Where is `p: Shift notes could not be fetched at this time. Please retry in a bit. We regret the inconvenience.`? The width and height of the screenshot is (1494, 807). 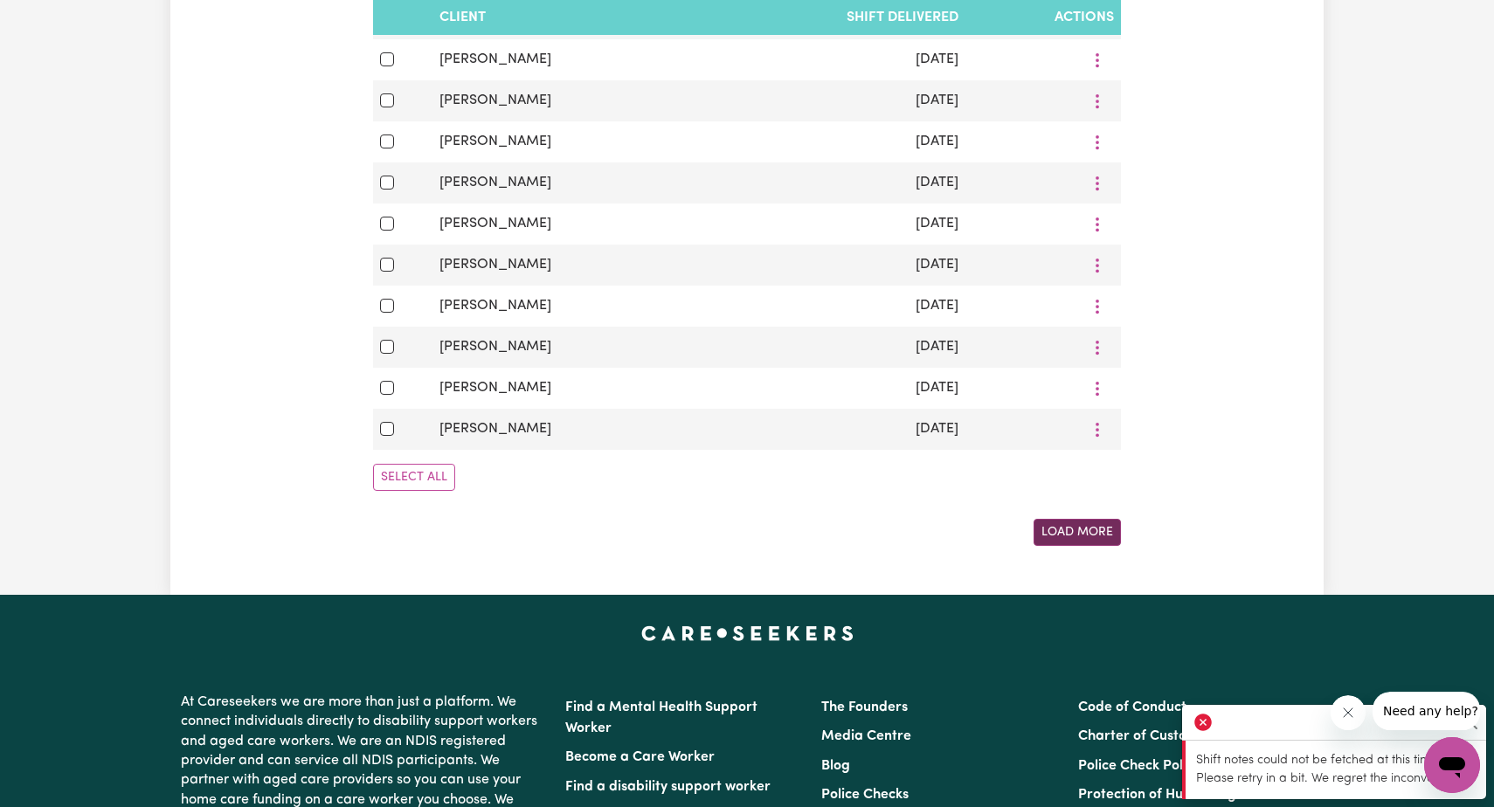 p: Shift notes could not be fetched at this time. Please retry in a bit. We regret the inconvenience. is located at coordinates (1336, 770).